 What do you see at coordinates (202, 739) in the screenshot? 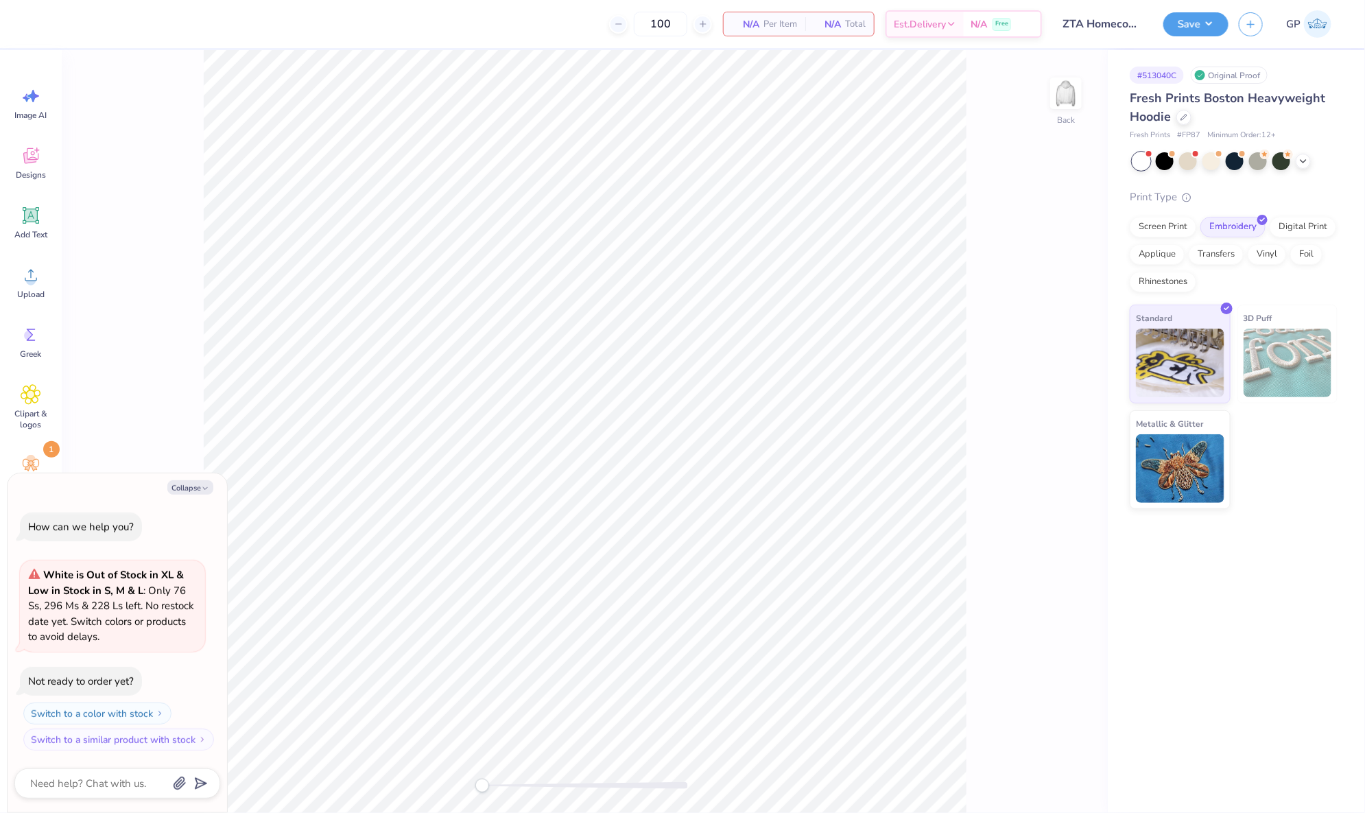
I see `img: Switch to a similar product with stock` at bounding box center [202, 739].